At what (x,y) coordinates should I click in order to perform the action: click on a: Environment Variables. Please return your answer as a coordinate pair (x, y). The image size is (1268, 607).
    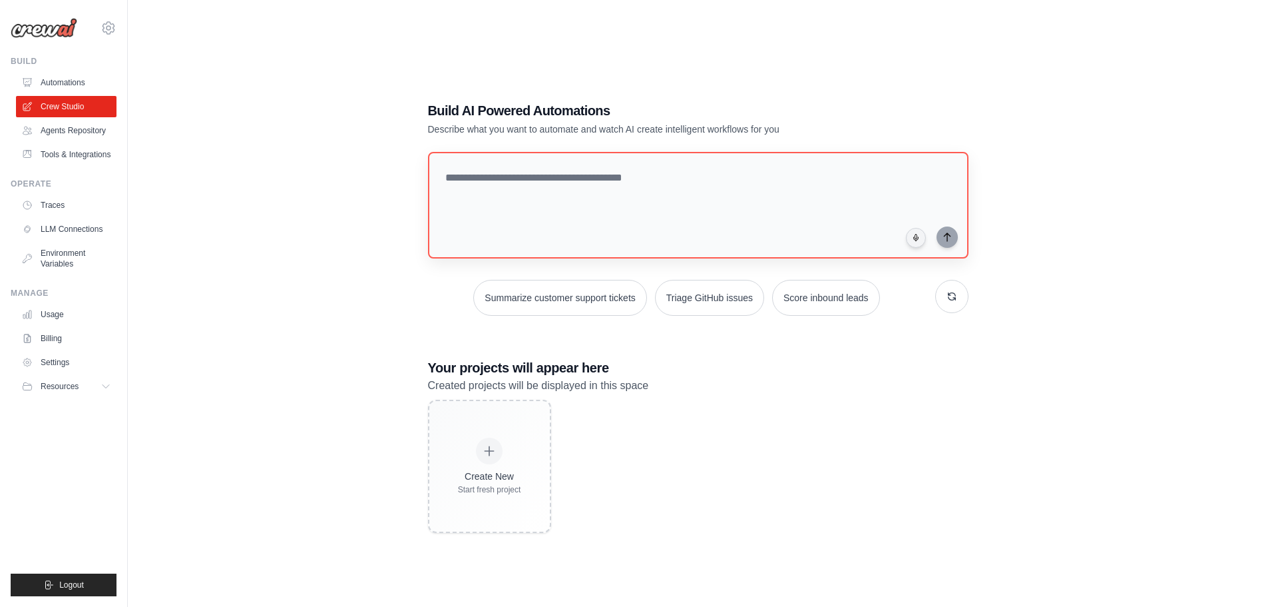
    Looking at the image, I should click on (66, 258).